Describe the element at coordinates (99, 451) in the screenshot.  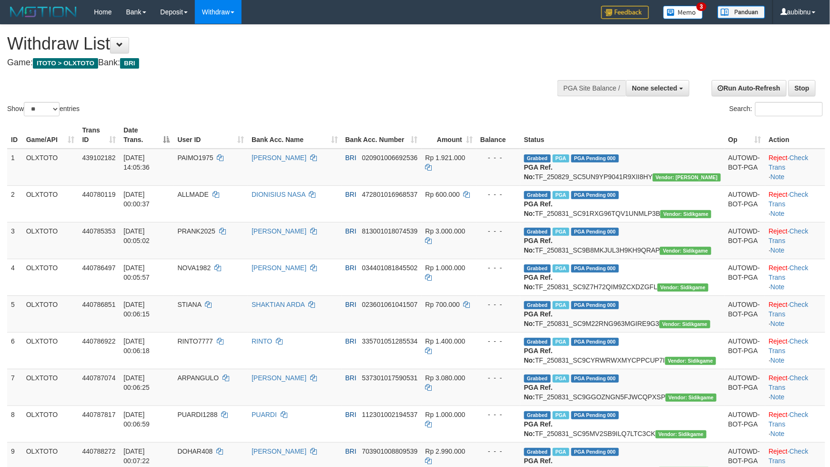
I see `span: 440788272` at that location.